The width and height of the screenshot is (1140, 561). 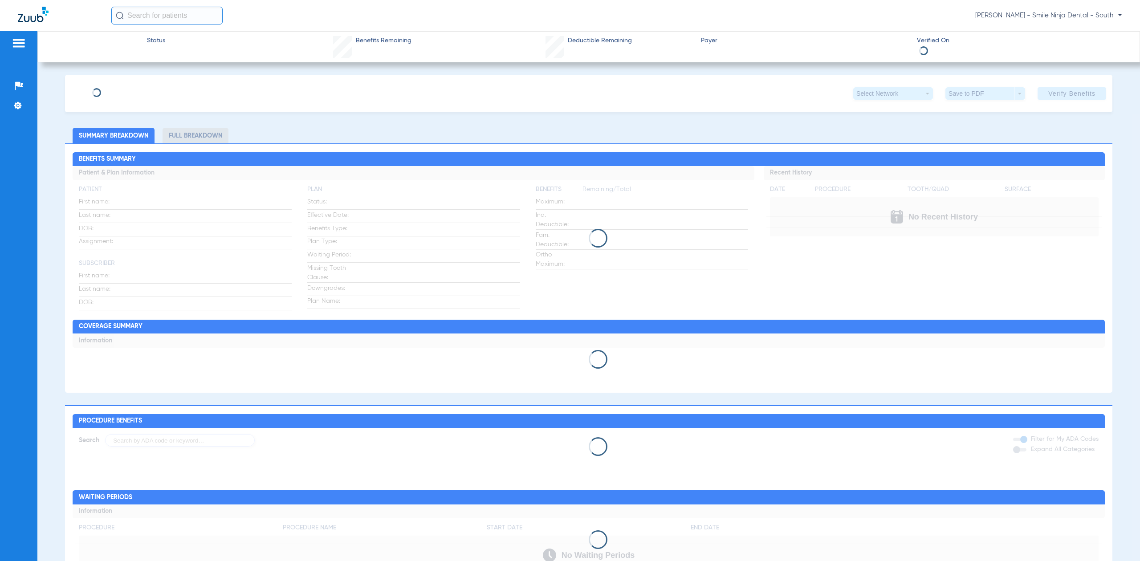 What do you see at coordinates (19, 43) in the screenshot?
I see `img: hamburger-icon` at bounding box center [19, 43].